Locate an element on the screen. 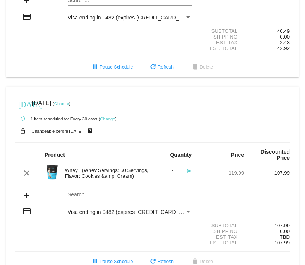  span: TBD is located at coordinates (285, 237).